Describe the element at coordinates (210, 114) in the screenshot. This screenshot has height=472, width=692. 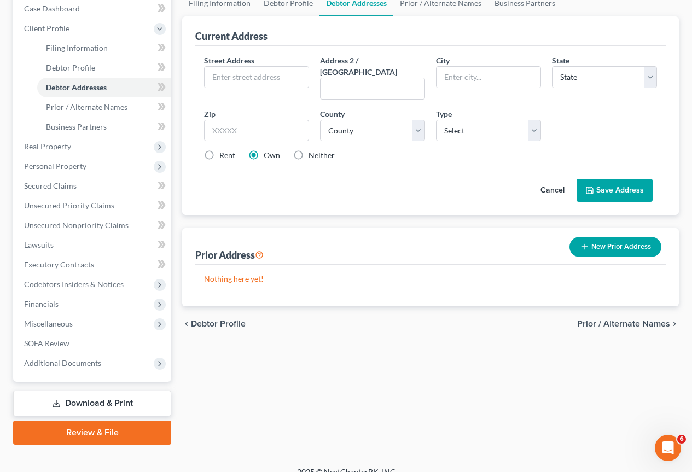
I see `span: Zip` at that location.